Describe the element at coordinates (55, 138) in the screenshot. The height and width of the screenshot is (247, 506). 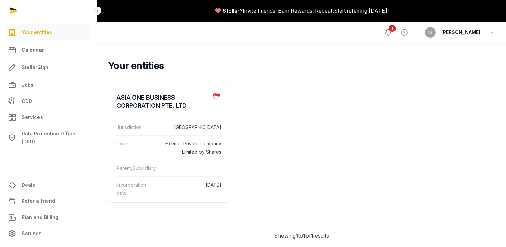
I see `span: Data Protection Officer (DPO)` at that location.